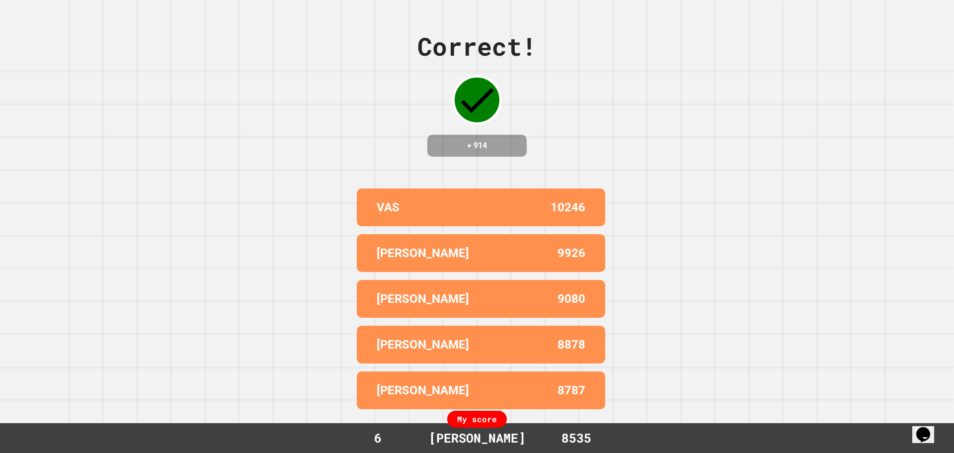 The width and height of the screenshot is (954, 453). Describe the element at coordinates (388, 207) in the screenshot. I see `p: VAS` at that location.